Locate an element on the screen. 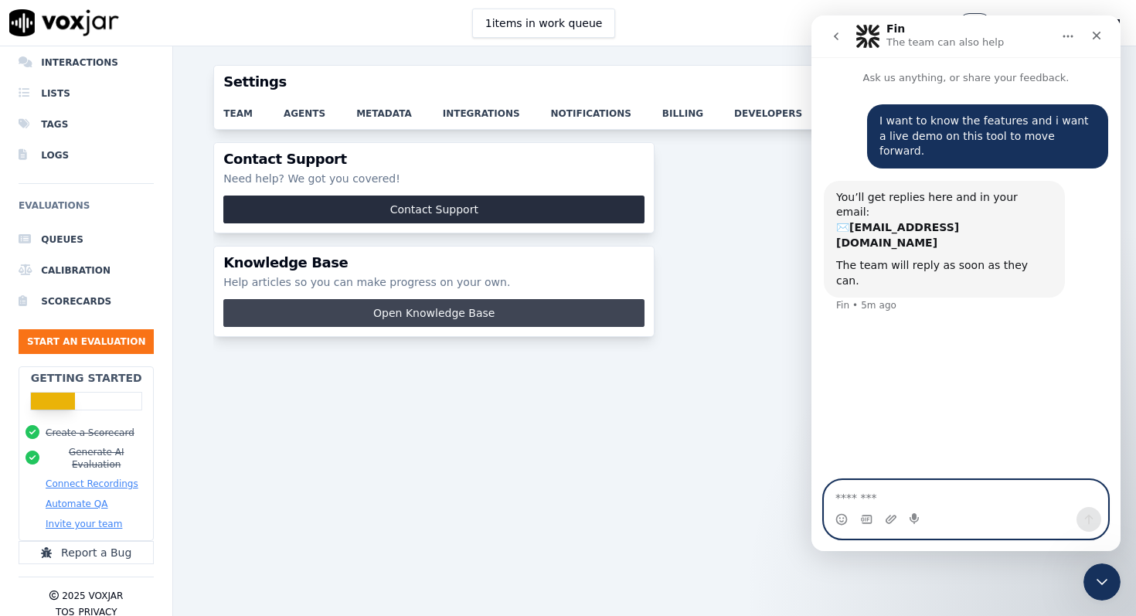 The width and height of the screenshot is (1136, 616). li: Calibration is located at coordinates (86, 270).